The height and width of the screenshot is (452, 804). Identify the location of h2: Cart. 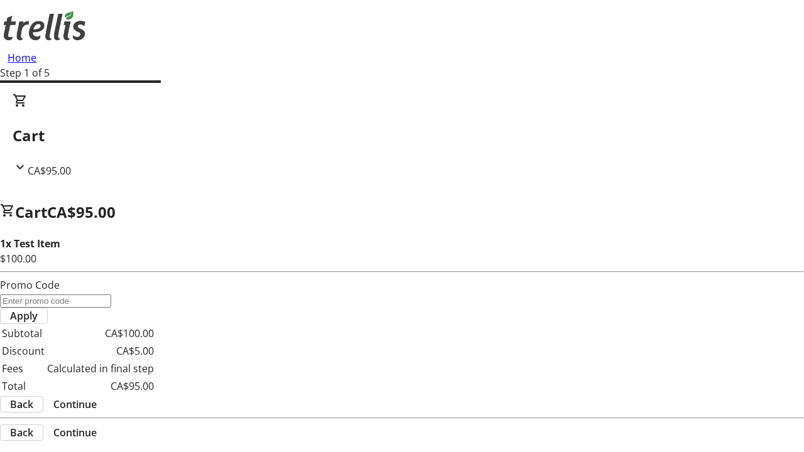
(402, 136).